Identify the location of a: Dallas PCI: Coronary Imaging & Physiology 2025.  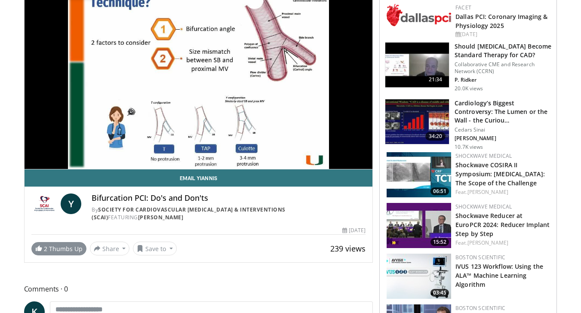
(502, 21).